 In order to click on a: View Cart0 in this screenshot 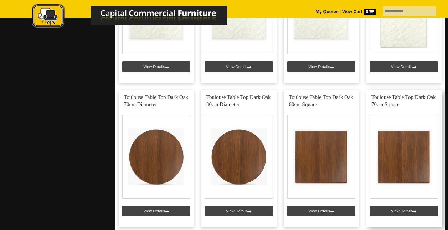, I will do `click(358, 12)`.